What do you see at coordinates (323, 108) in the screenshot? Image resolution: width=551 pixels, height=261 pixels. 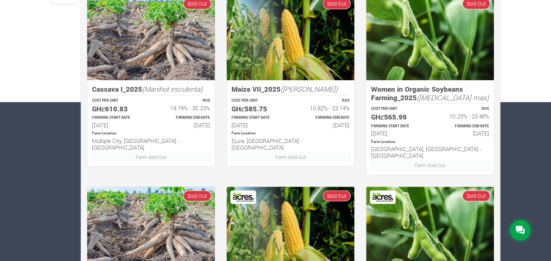 I see `h6: 10.82% - 23.14%` at bounding box center [323, 108].